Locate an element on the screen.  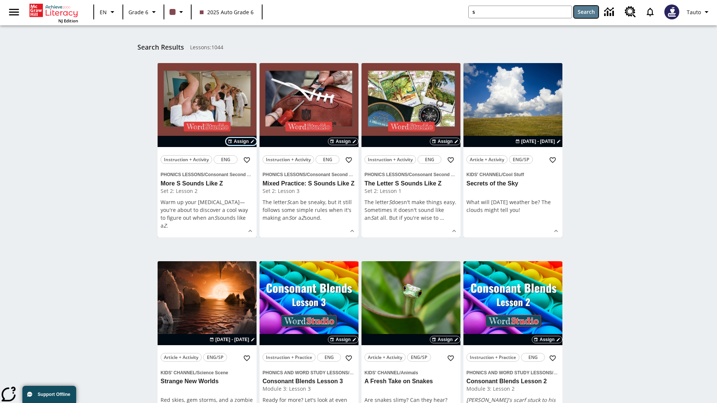
p: The letter doesn't make things easy. Sometimes it doesn't sound like an at all. But if you're wis... is located at coordinates (411, 210).